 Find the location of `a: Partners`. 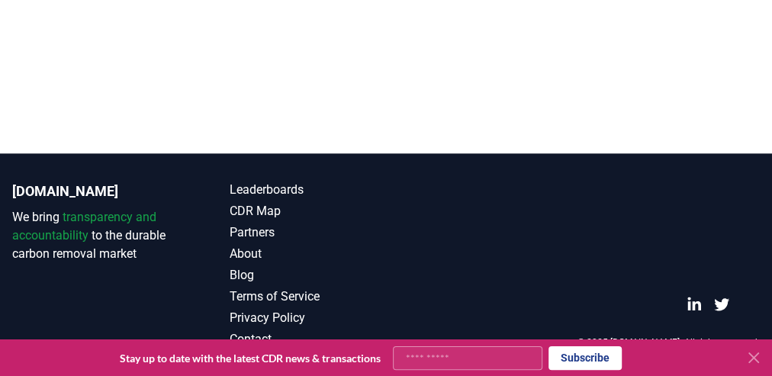

a: Partners is located at coordinates (308, 233).